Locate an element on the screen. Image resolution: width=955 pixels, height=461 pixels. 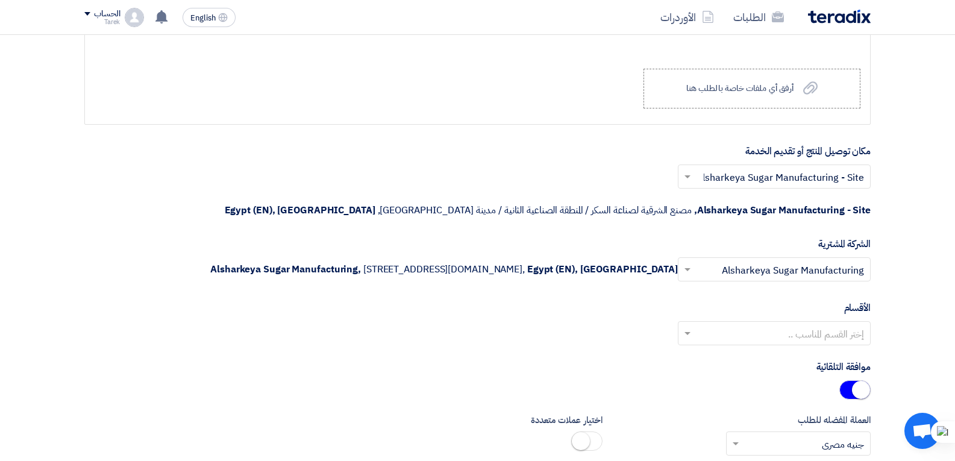
label: الأقسام is located at coordinates (858, 308).